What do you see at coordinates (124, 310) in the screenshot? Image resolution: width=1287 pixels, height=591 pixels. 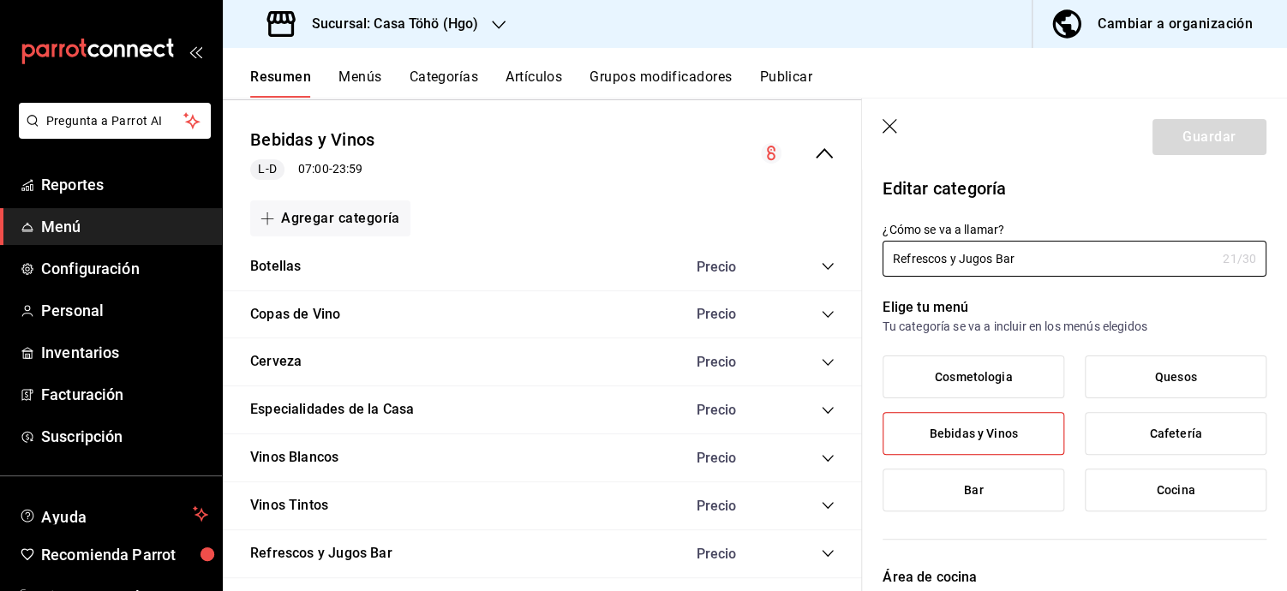 I see `span: Personal` at bounding box center [124, 310].